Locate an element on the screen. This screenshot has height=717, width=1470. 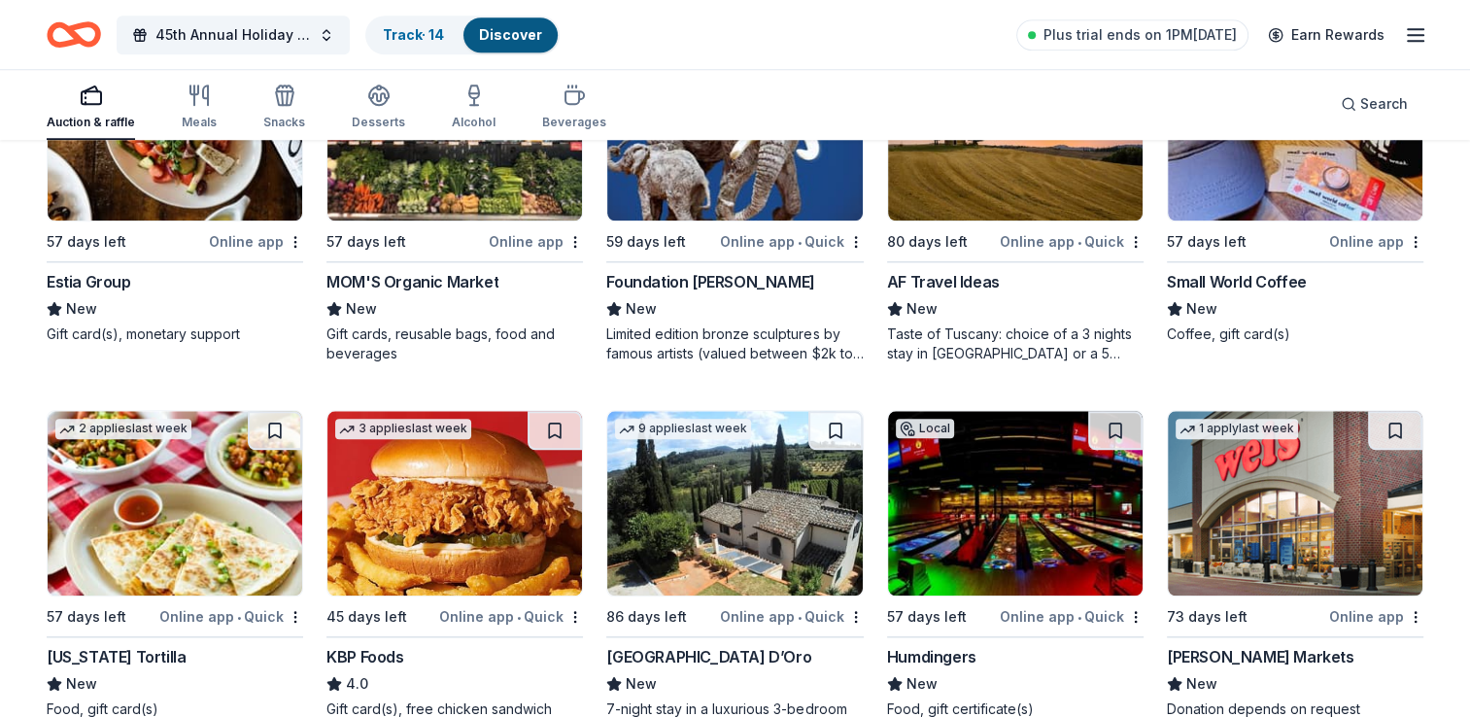
div: Alcohol is located at coordinates (473, 122).